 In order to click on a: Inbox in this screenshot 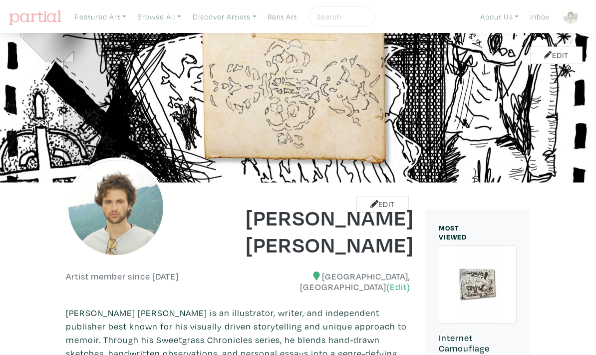, I will do `click(540, 16)`.